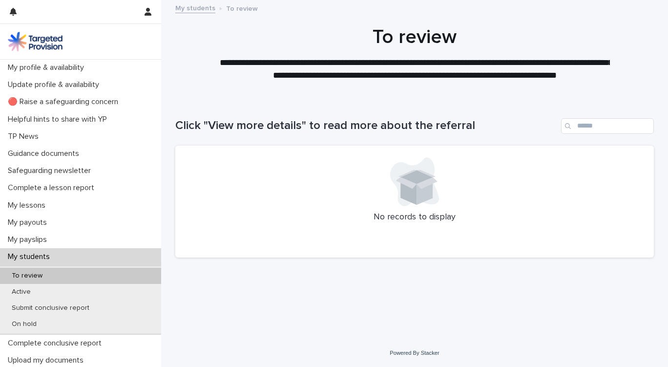 This screenshot has width=668, height=367. What do you see at coordinates (51, 171) in the screenshot?
I see `p: Safeguarding newsletter` at bounding box center [51, 171].